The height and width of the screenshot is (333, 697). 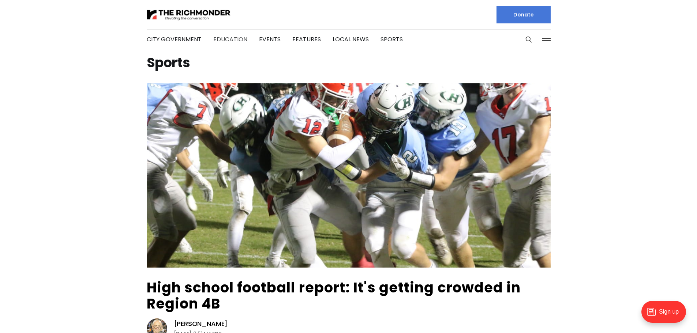 I want to click on a: Events, so click(x=270, y=39).